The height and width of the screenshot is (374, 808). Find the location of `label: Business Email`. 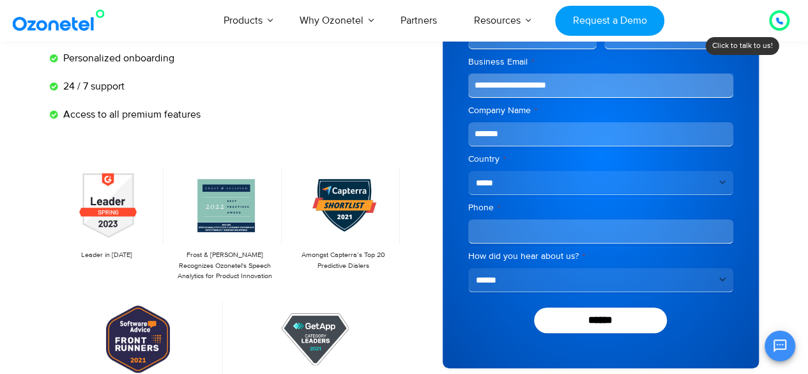

label: Business Email is located at coordinates (600, 62).